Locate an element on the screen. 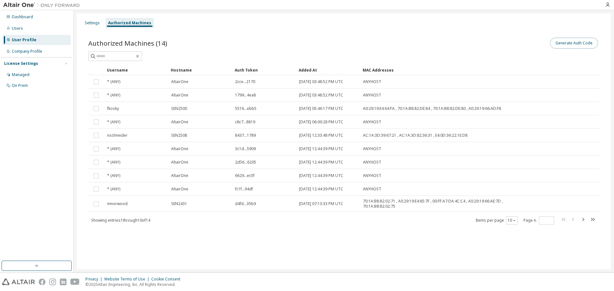 This screenshot has height=291, width=614. span: mnorwood is located at coordinates (117, 204).